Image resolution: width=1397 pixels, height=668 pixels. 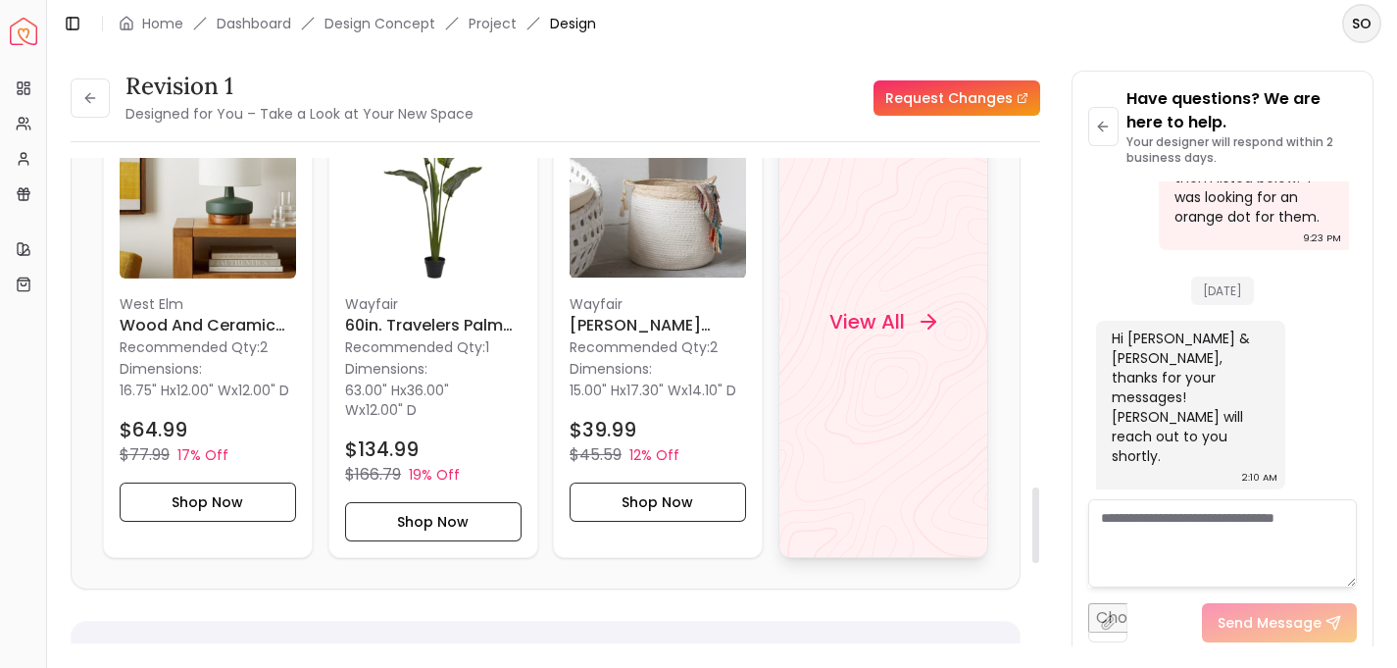 I want to click on a: View All, so click(x=884, y=322).